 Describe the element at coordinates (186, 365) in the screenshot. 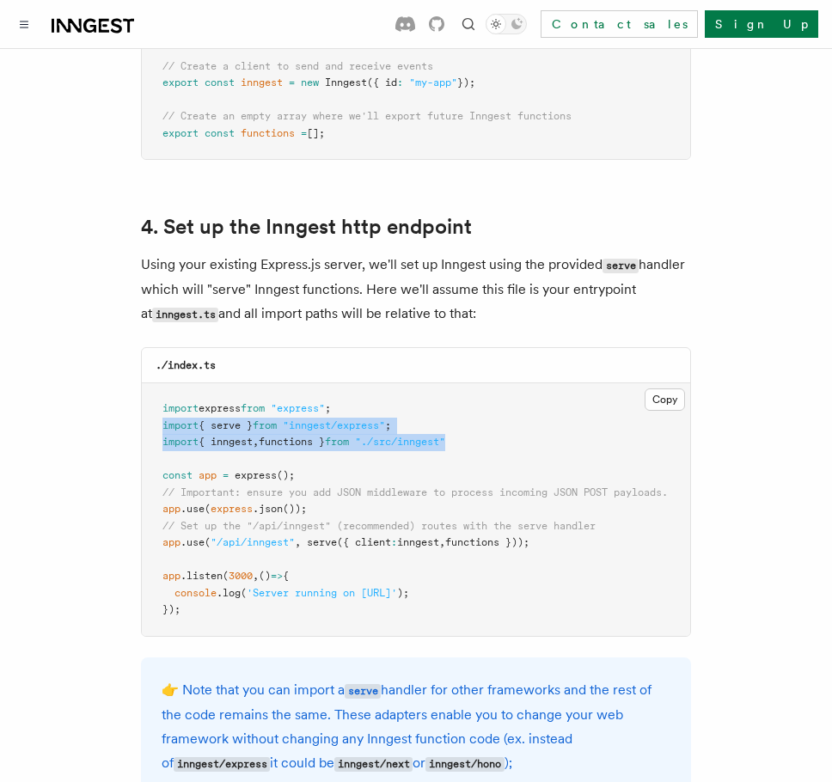

I see `code: ./index.ts` at that location.